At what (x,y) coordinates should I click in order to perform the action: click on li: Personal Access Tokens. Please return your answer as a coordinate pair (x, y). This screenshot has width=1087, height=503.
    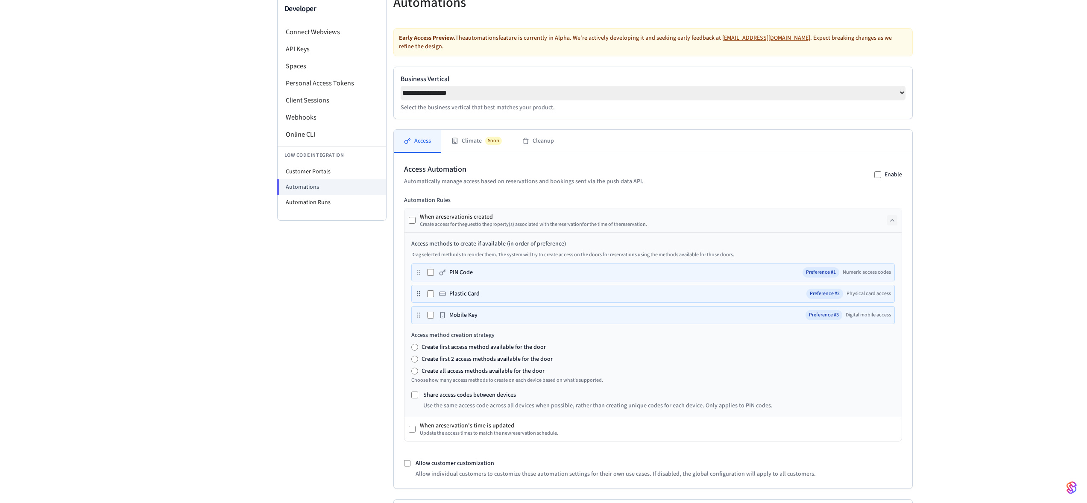
    Looking at the image, I should click on (332, 83).